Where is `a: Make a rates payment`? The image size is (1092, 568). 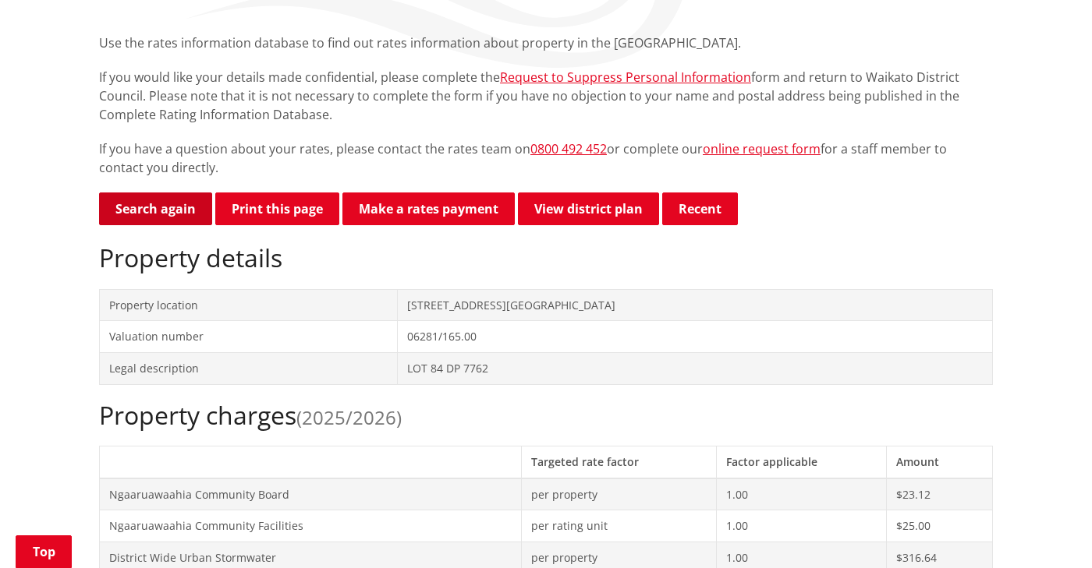
a: Make a rates payment is located at coordinates (428, 209).